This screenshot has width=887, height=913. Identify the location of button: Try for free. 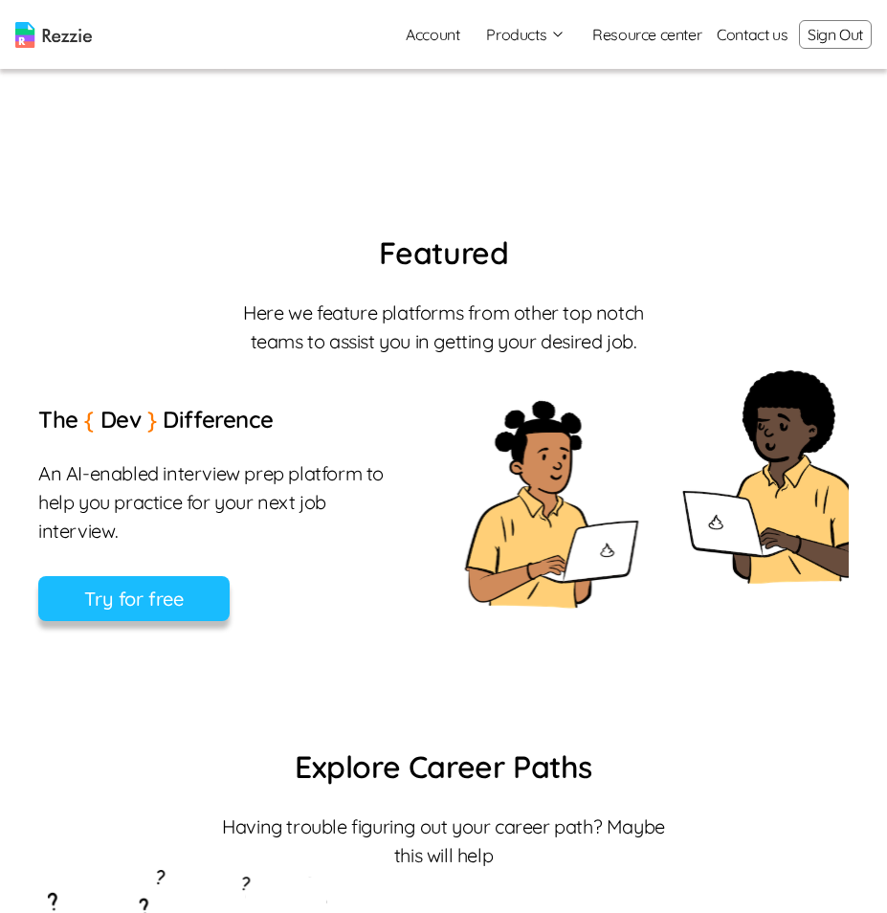
(134, 598).